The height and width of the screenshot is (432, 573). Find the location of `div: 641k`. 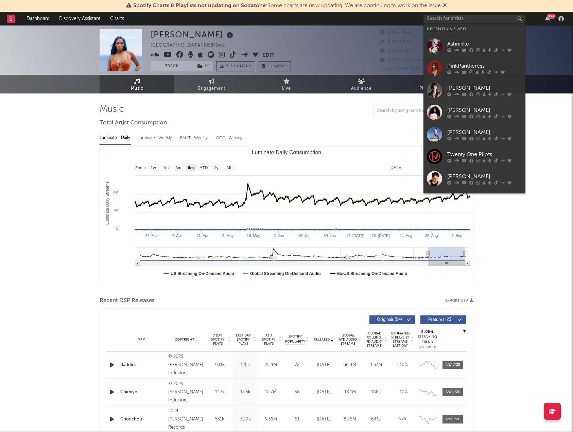

div: 641k is located at coordinates (376, 419).